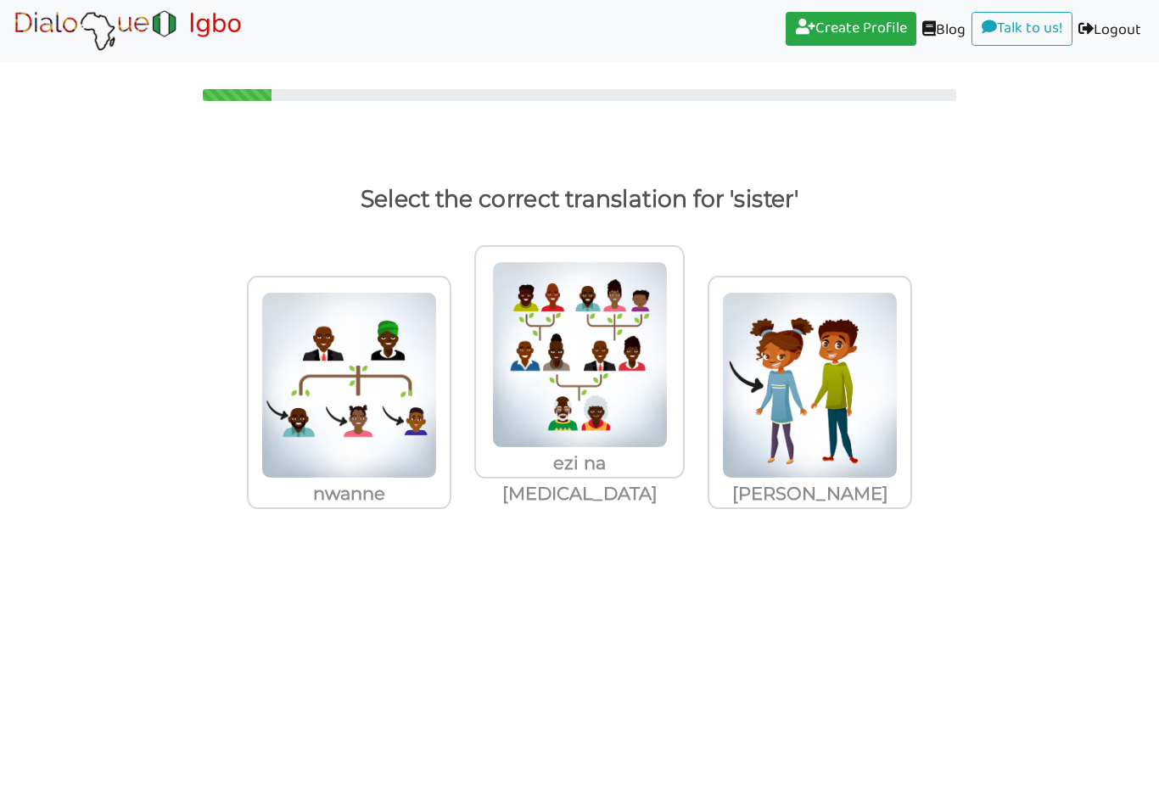  Describe the element at coordinates (944, 31) in the screenshot. I see `a: Blog` at that location.